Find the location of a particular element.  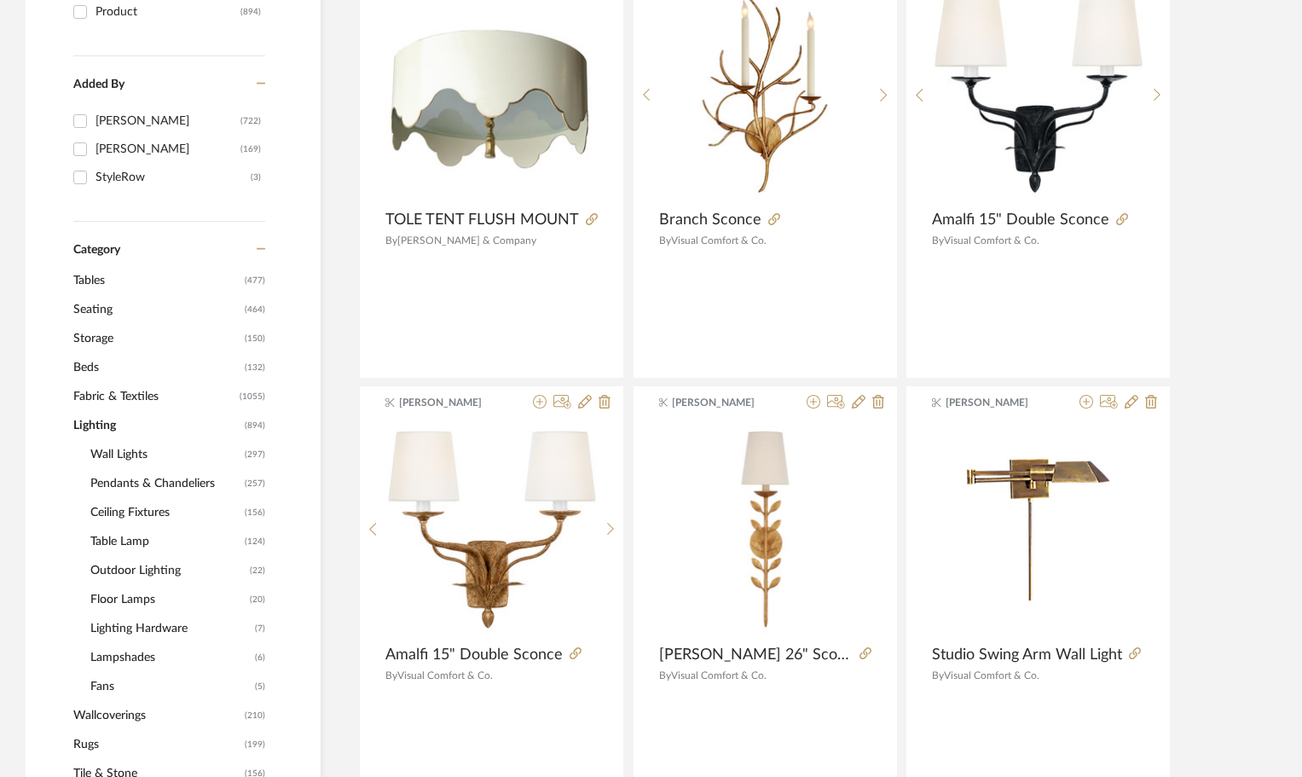

span: Studio Swing Arm Wall Light is located at coordinates (1027, 655).